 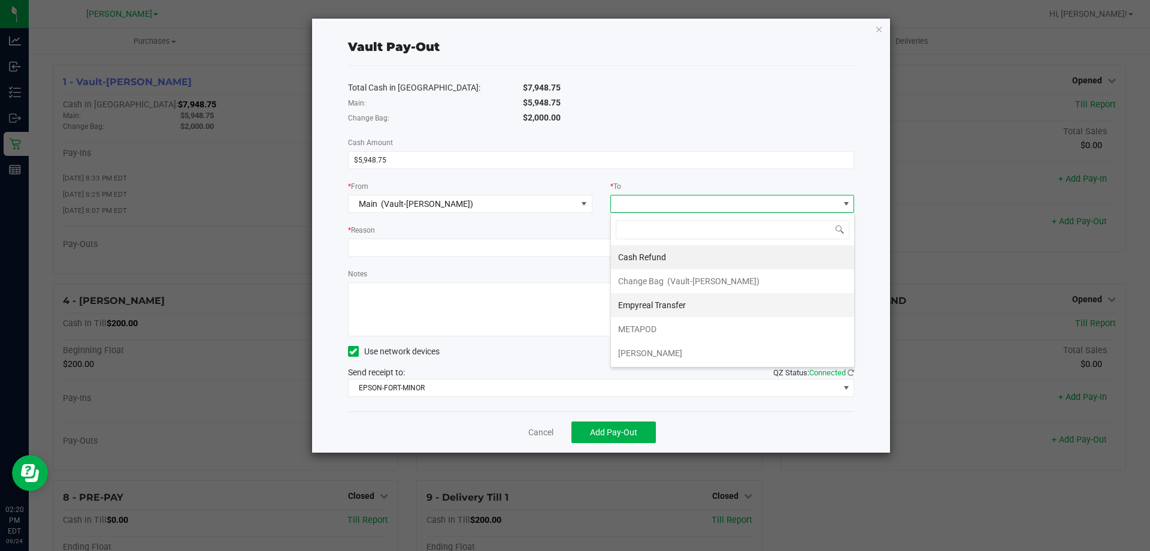 I want to click on span: Connected, so click(x=828, y=372).